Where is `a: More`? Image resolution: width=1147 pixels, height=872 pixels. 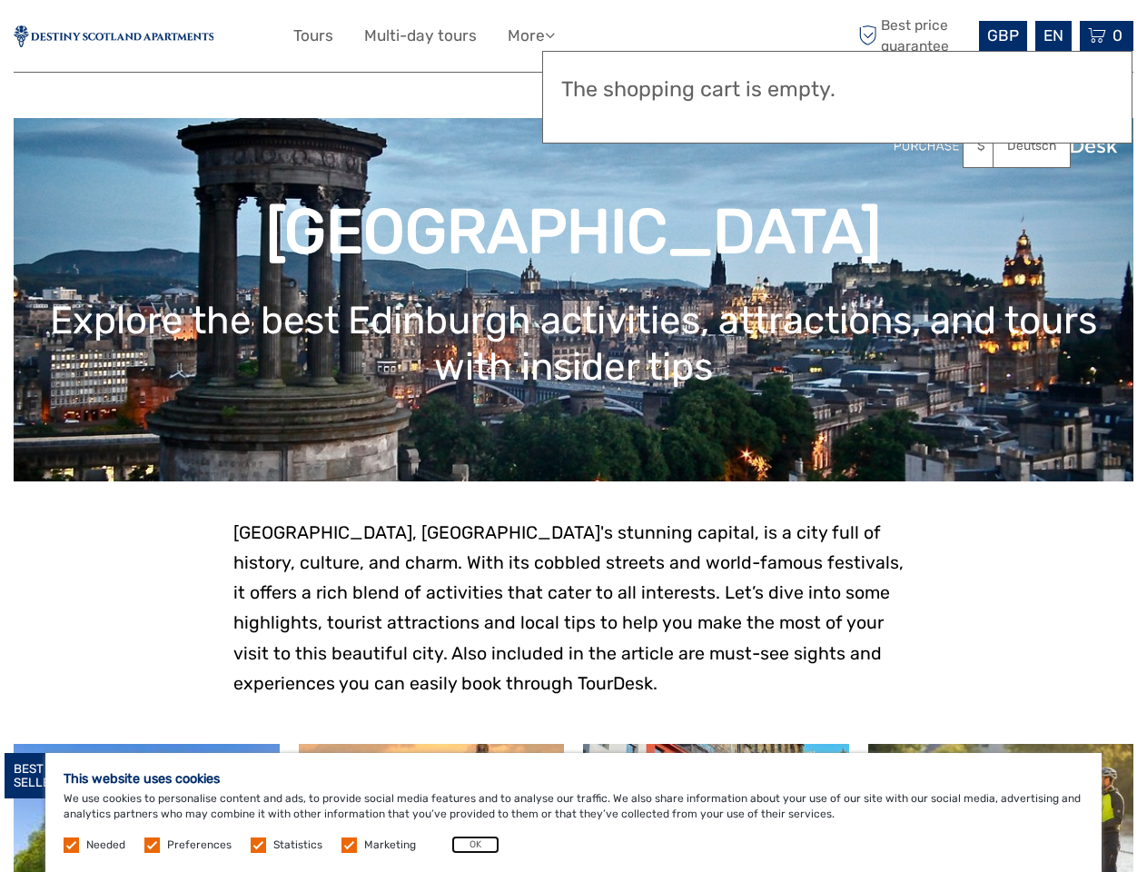
a: More is located at coordinates (531, 35).